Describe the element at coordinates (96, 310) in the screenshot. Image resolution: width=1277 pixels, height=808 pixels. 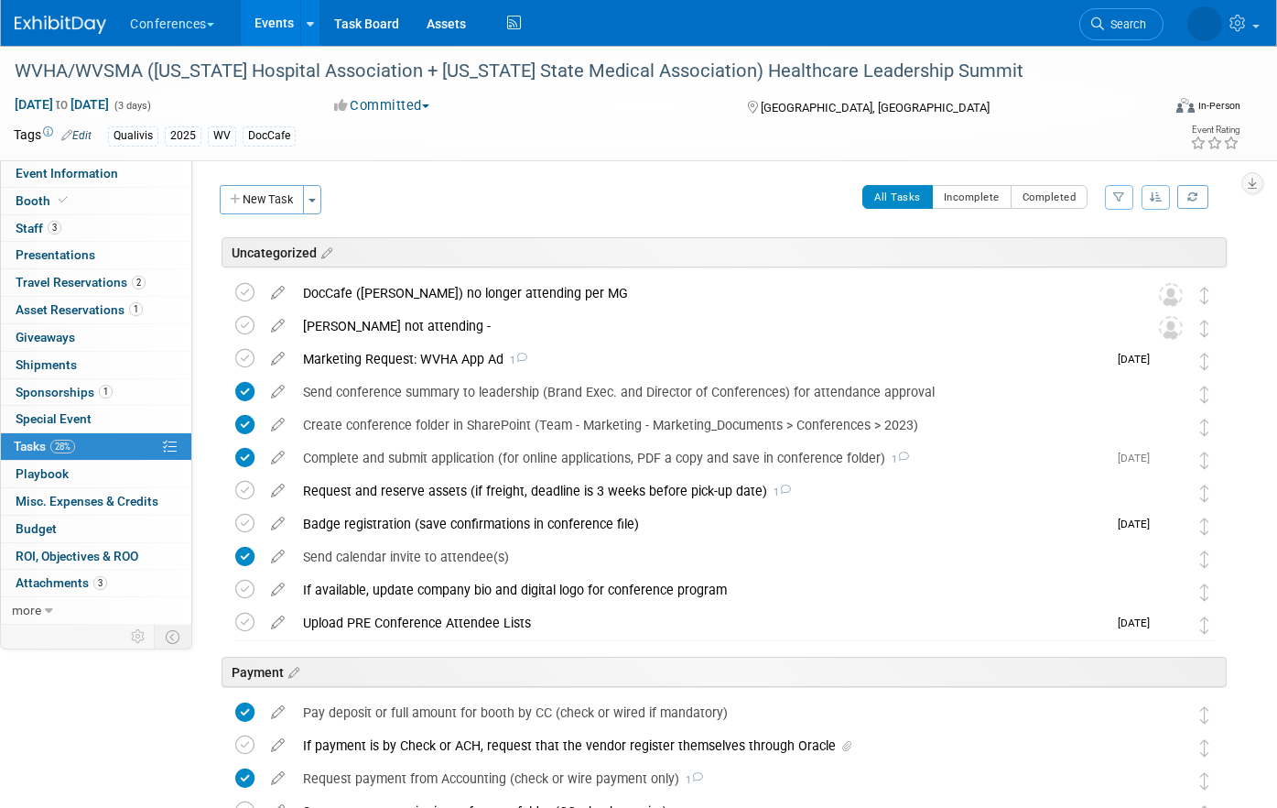
I see `a: Asset Reservations1` at that location.